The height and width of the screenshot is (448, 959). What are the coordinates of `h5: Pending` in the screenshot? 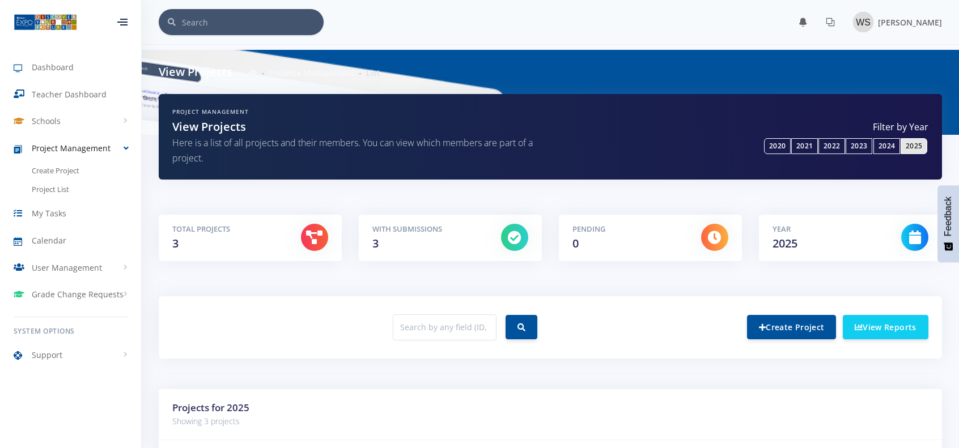 It's located at (628, 230).